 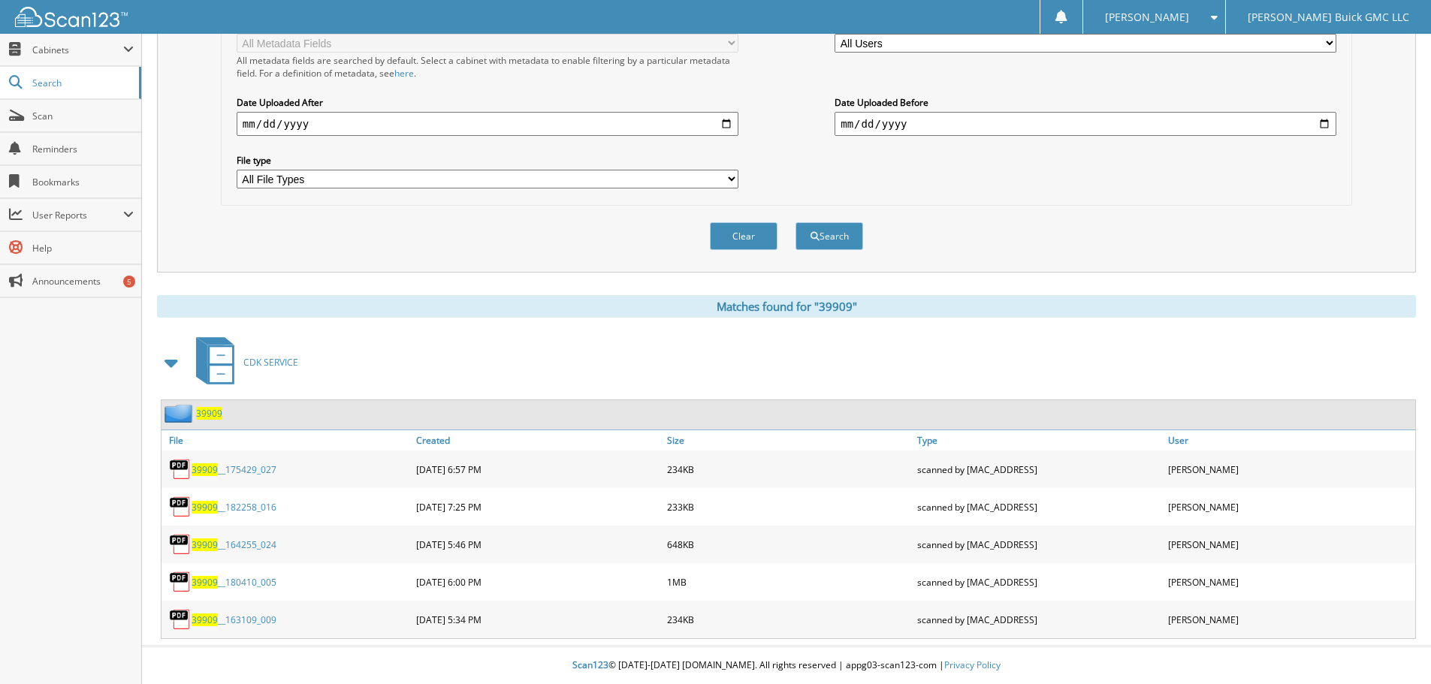 I want to click on label: File type, so click(x=487, y=160).